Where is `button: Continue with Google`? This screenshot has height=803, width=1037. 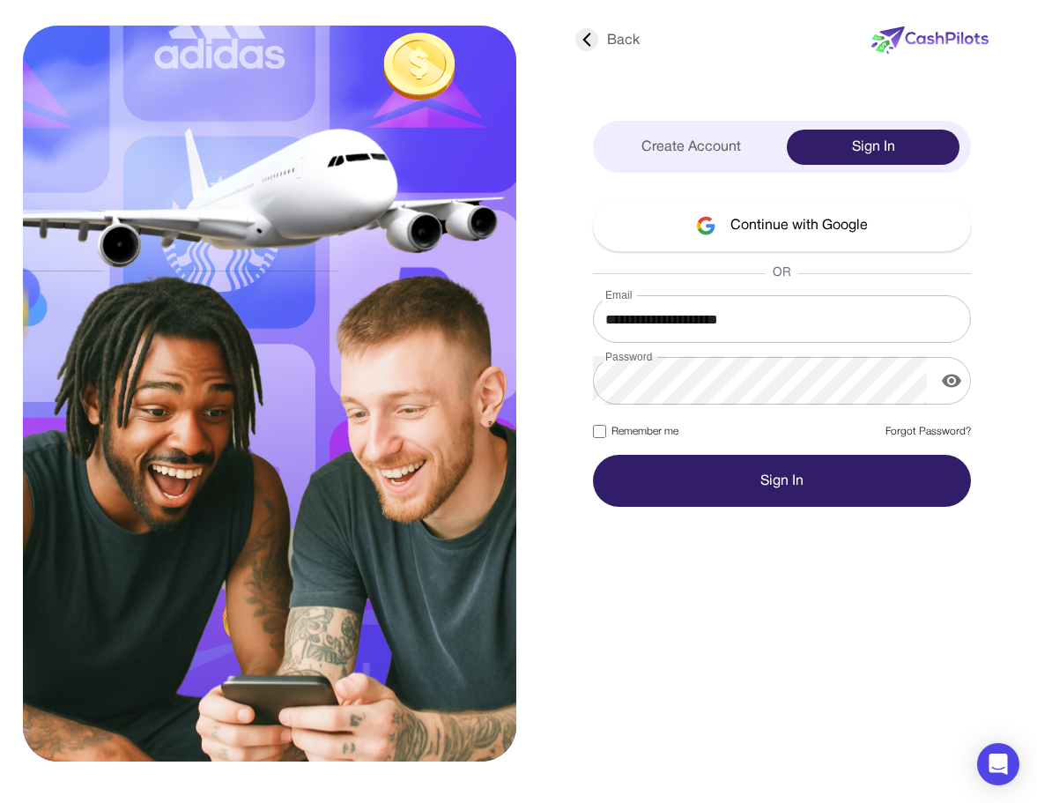 button: Continue with Google is located at coordinates (781, 225).